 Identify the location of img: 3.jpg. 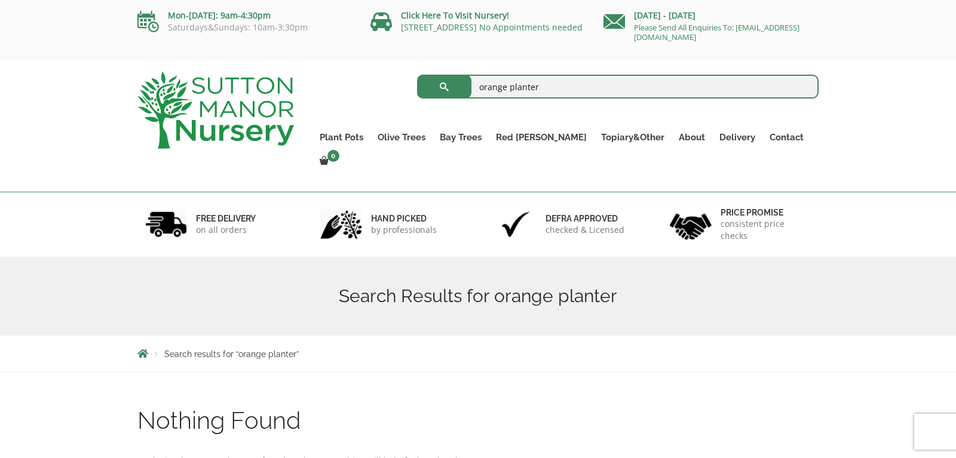
(516, 224).